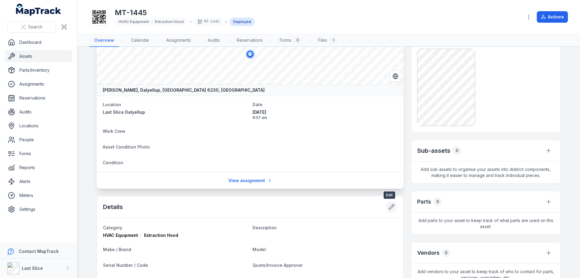  Describe the element at coordinates (429, 253) in the screenshot. I see `h3: Vendors` at that location.